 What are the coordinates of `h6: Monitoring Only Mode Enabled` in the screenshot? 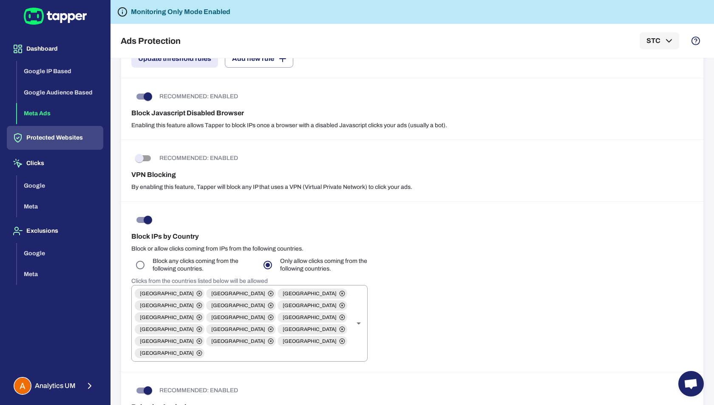 It's located at (181, 12).